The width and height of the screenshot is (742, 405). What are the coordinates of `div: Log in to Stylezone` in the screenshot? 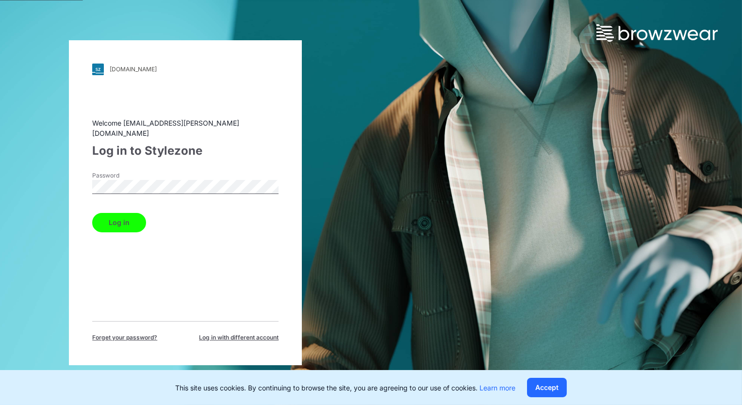 It's located at (185, 151).